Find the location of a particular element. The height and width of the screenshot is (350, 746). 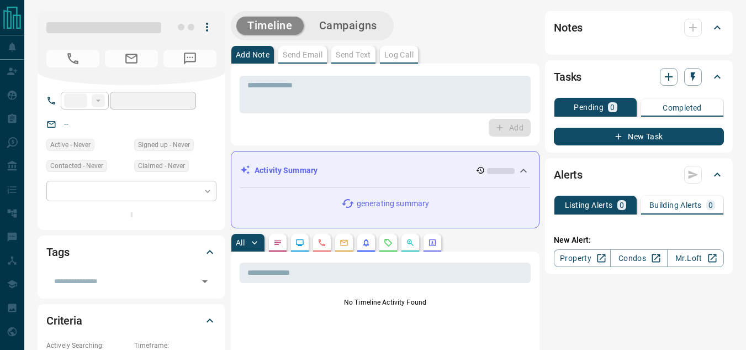

div: Tasks is located at coordinates (639, 77).